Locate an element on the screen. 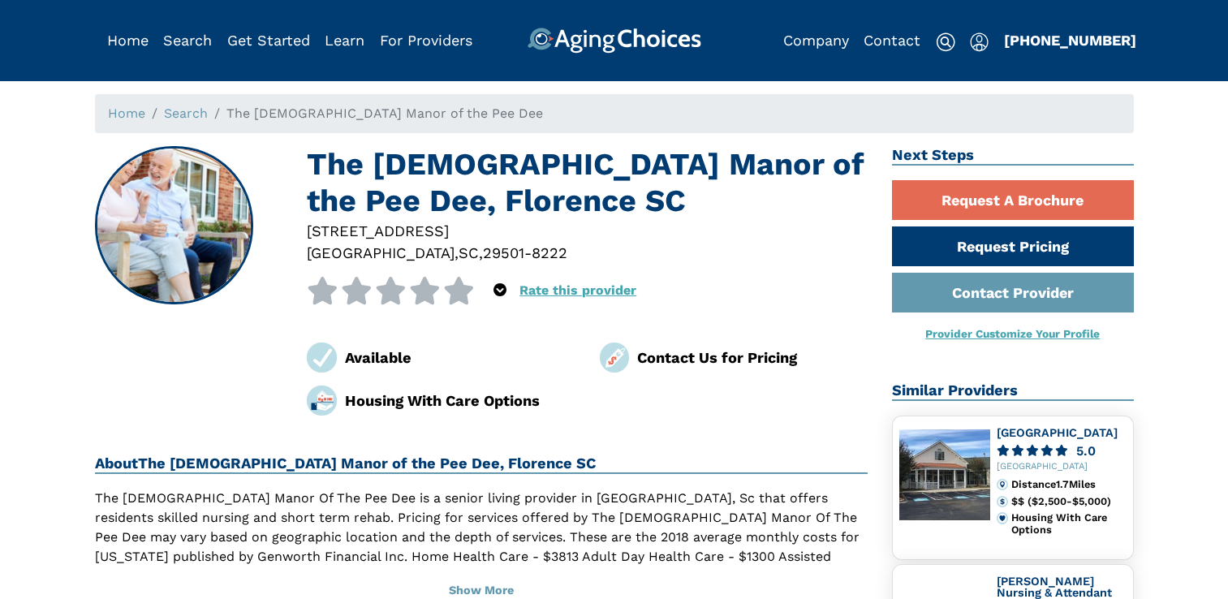 The width and height of the screenshot is (1228, 599). a: Learn is located at coordinates (344, 40).